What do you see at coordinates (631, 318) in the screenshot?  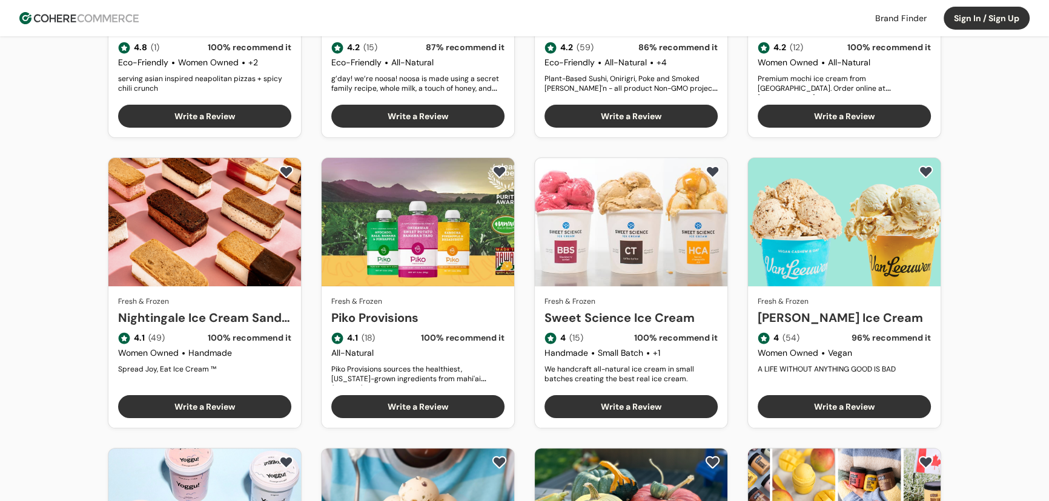 I see `a: Sweet Science Ice Cream` at bounding box center [631, 318].